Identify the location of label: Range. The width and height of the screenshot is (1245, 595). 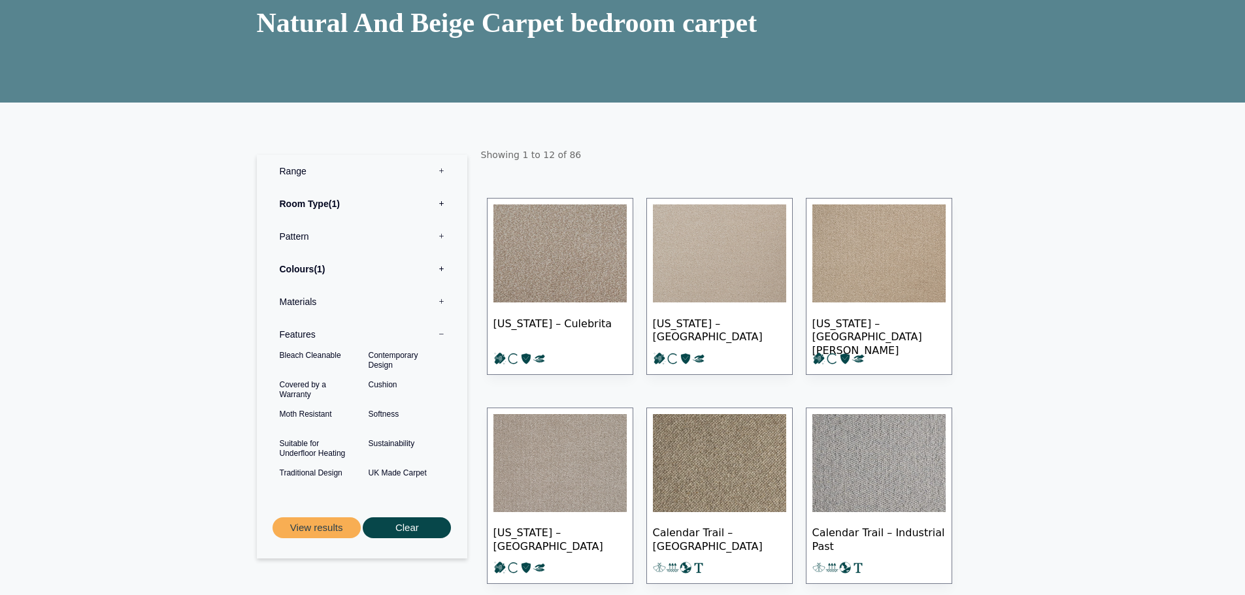
(362, 171).